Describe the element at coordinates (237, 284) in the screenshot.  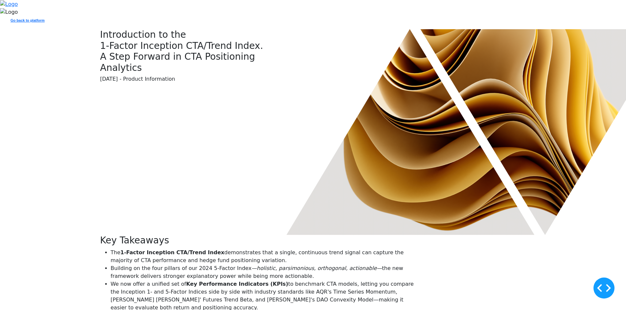
I see `strong: Key Performance Indicators (KPIs)` at that location.